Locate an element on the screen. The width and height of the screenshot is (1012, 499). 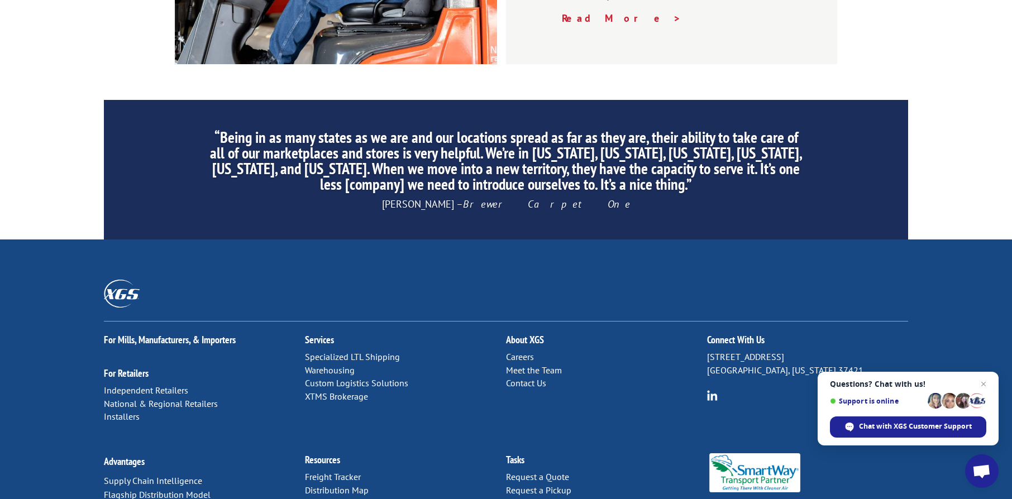
a: Freight Tracker is located at coordinates (333, 477).